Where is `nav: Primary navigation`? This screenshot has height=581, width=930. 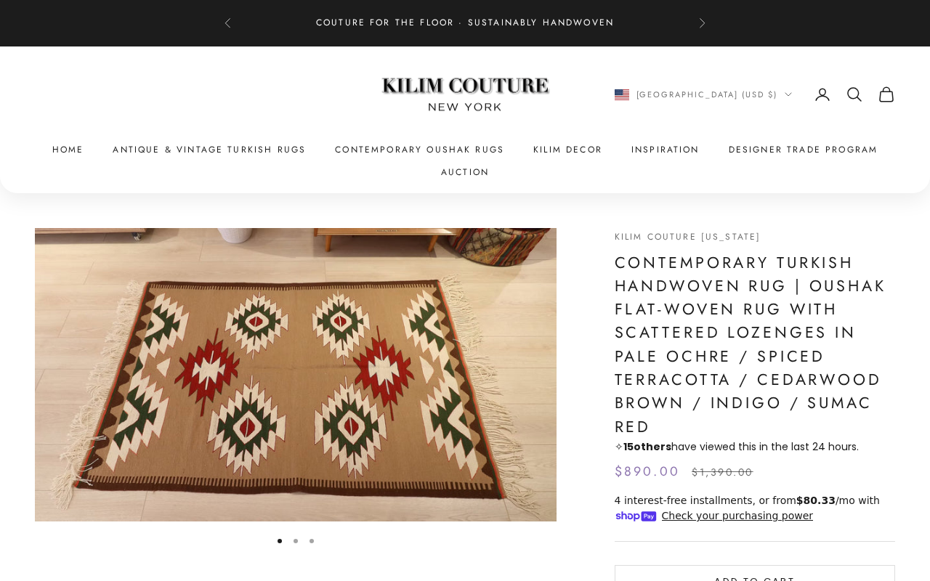 nav: Primary navigation is located at coordinates (465, 160).